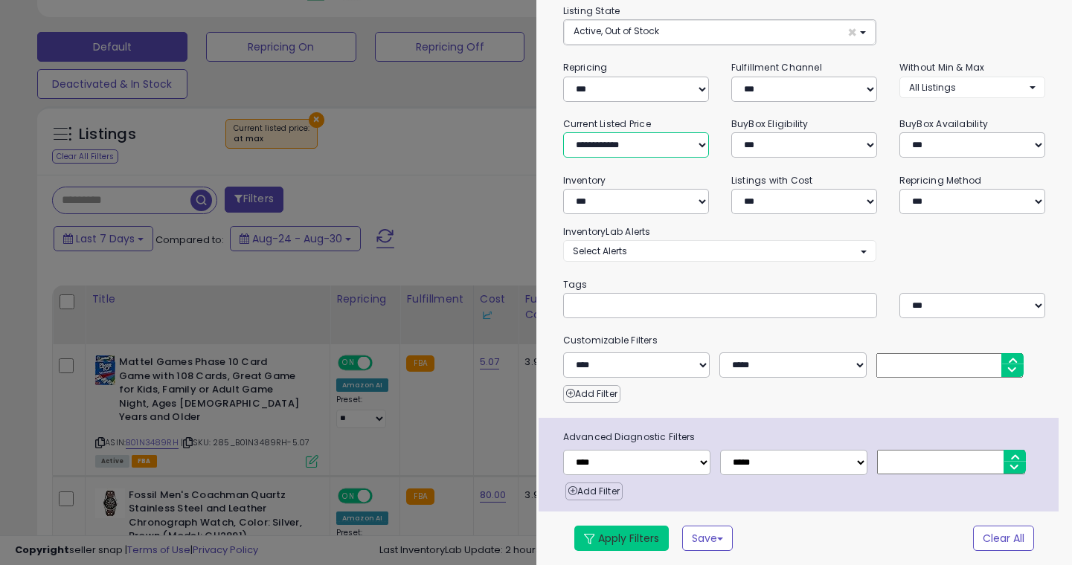 Image resolution: width=1072 pixels, height=565 pixels. Describe the element at coordinates (591, 10) in the screenshot. I see `small: Listing State` at that location.